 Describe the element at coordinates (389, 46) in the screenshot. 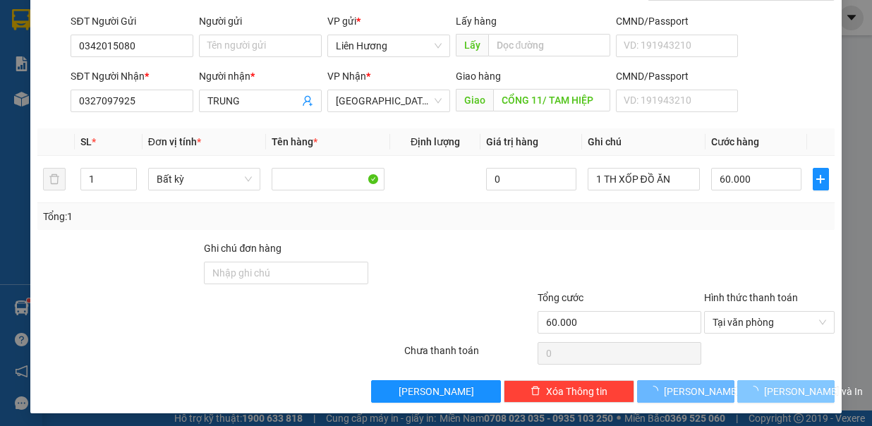

I see `span: Liên Hương` at that location.